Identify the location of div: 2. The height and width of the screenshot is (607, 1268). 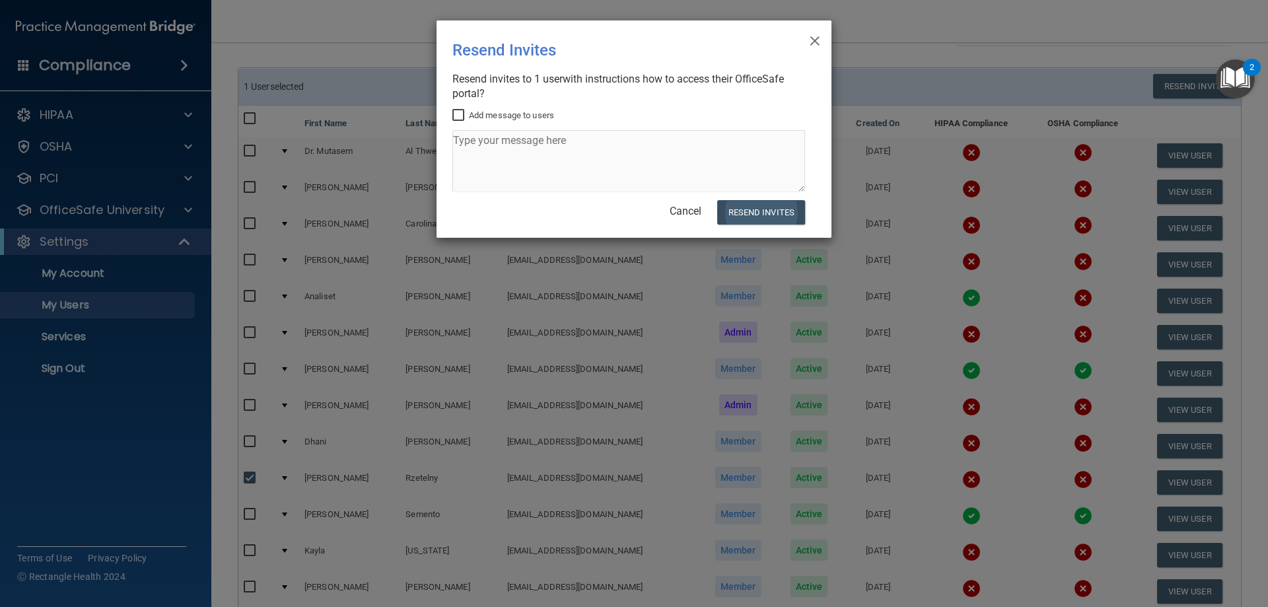
(1251, 76).